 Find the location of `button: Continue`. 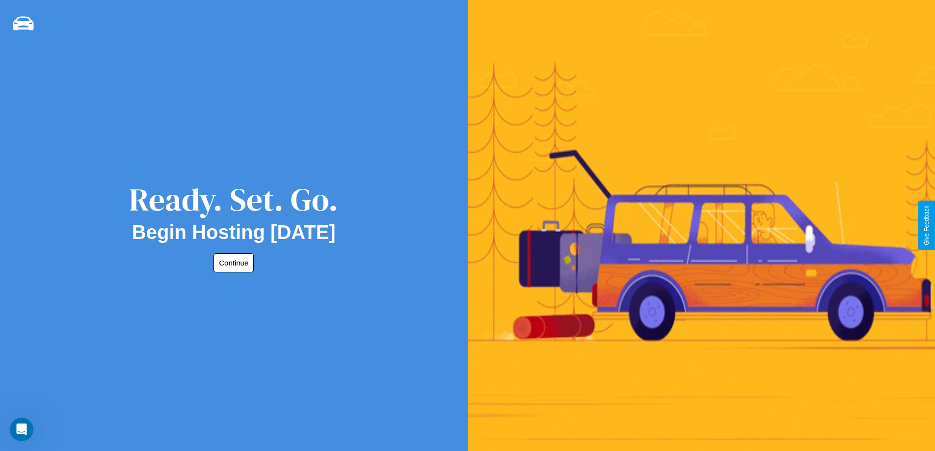

button: Continue is located at coordinates (234, 263).